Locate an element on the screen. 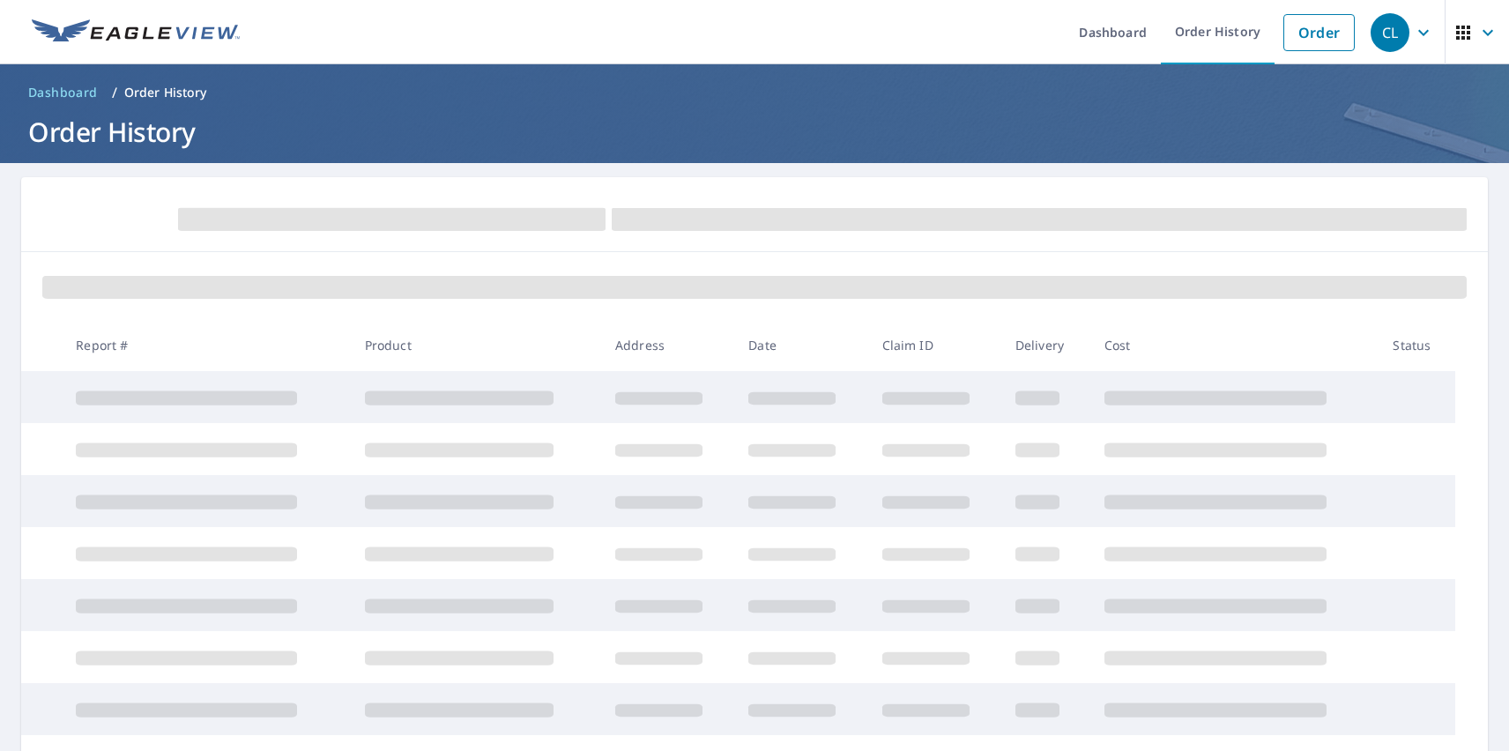  a: Order is located at coordinates (1319, 33).